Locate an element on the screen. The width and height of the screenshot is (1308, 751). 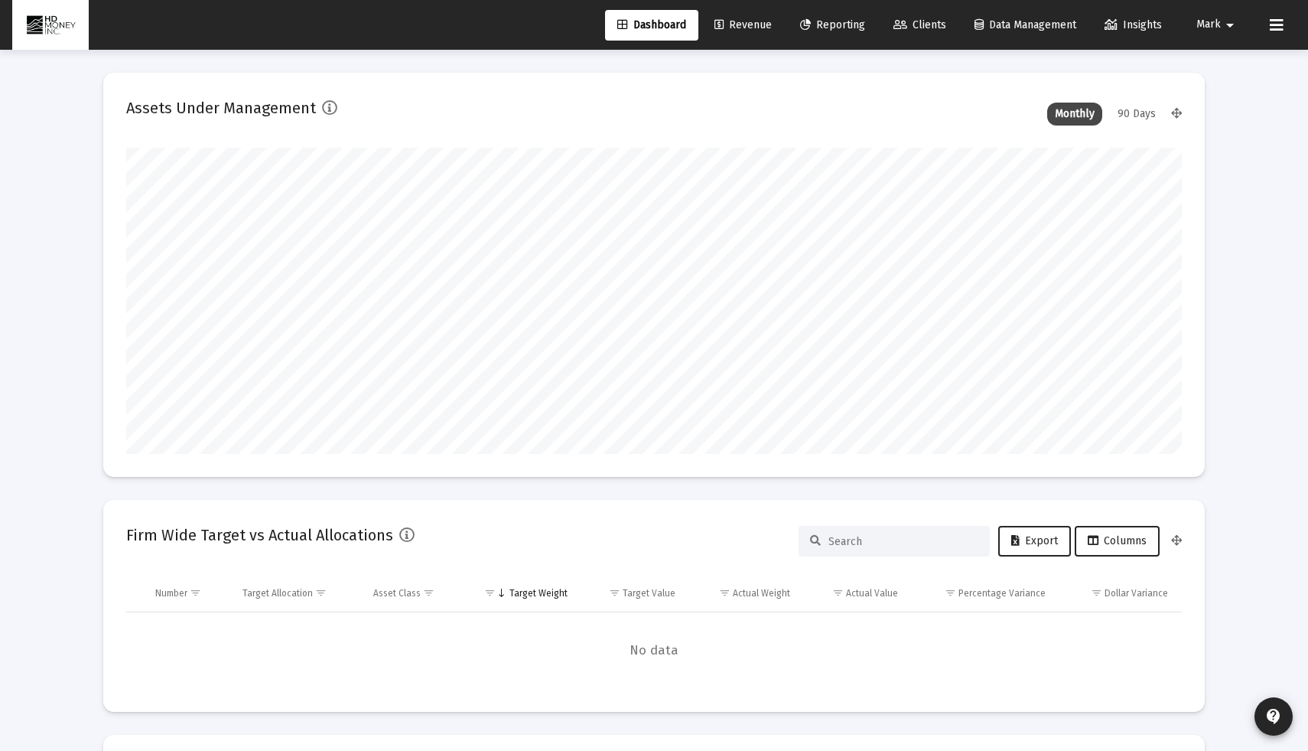
a: Revenue is located at coordinates (743, 25).